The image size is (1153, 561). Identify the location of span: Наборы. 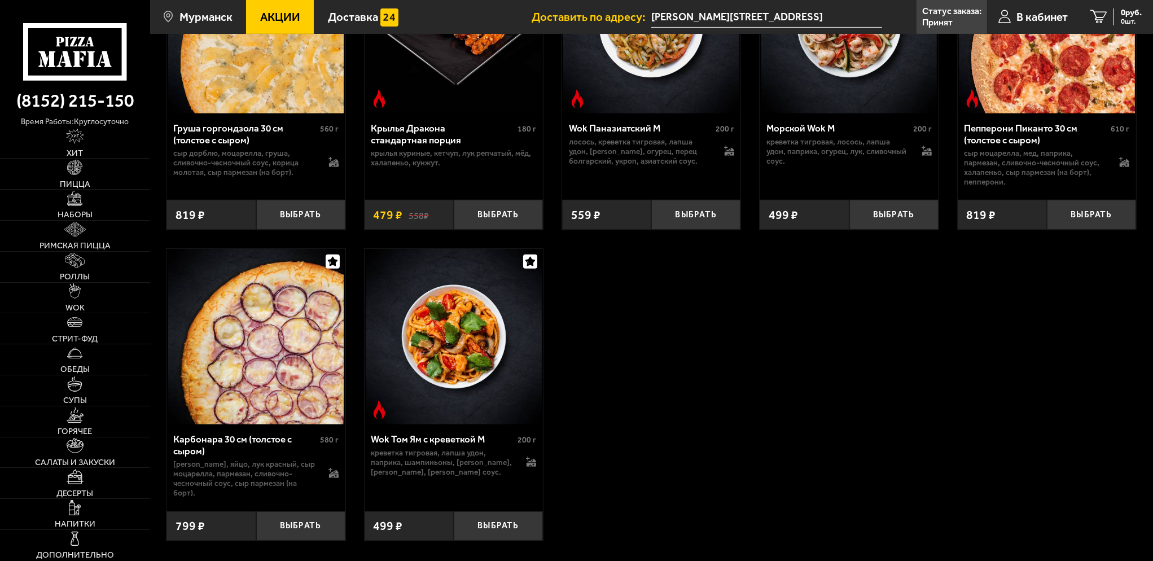
(75, 214).